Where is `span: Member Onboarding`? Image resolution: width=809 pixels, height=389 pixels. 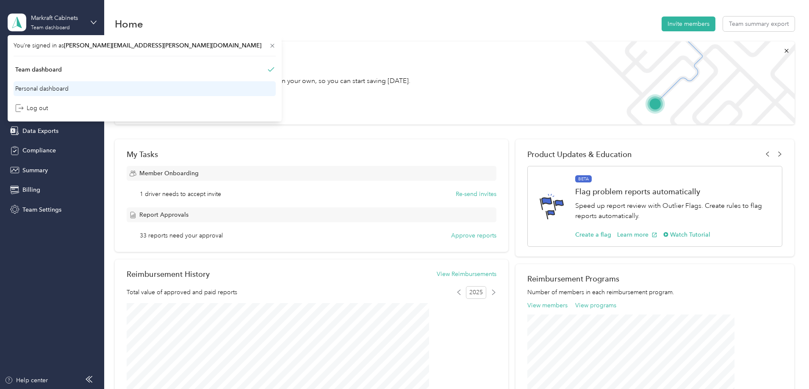
span: Member Onboarding is located at coordinates (169, 173).